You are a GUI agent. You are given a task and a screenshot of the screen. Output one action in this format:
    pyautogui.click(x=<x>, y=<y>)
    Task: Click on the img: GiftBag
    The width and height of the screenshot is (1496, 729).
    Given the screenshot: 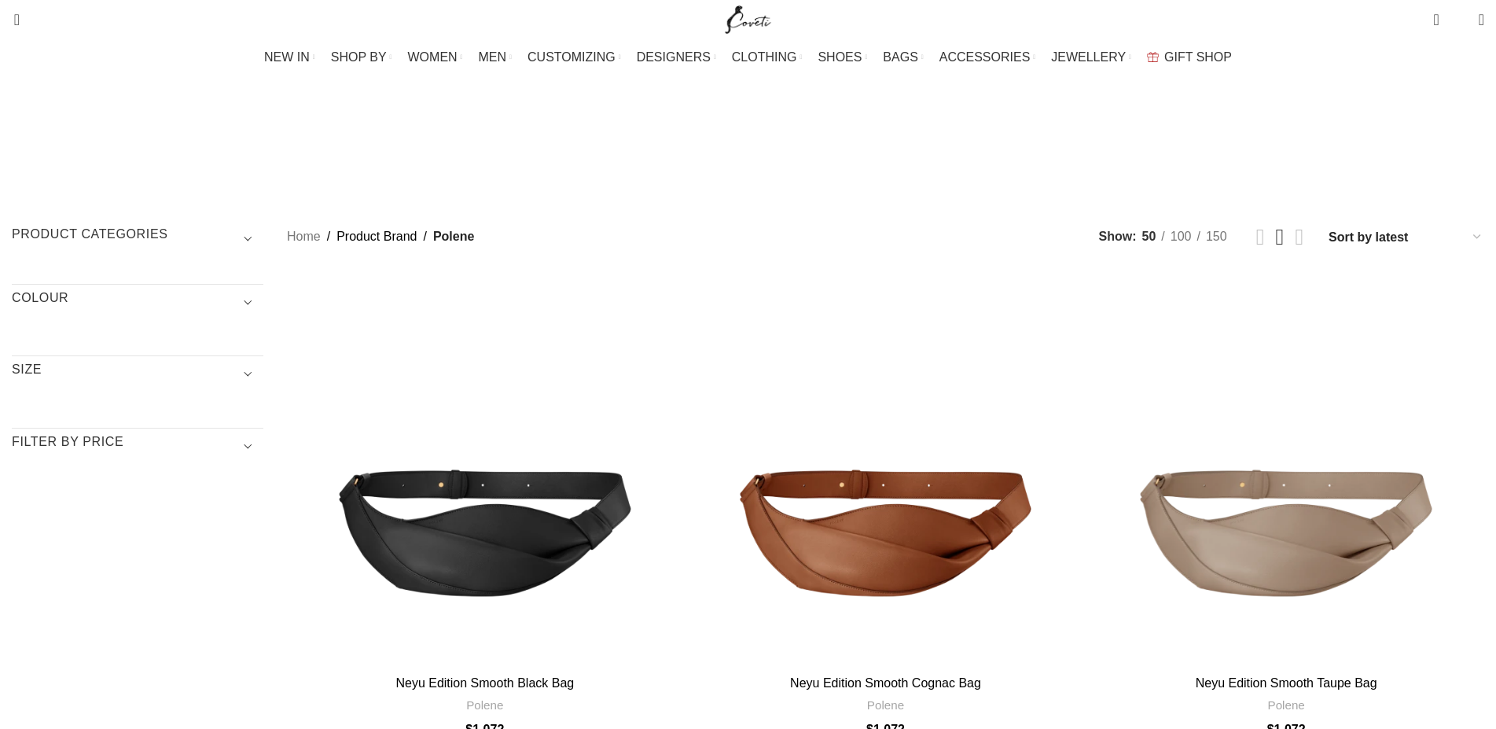 What is the action you would take?
    pyautogui.click(x=1152, y=57)
    